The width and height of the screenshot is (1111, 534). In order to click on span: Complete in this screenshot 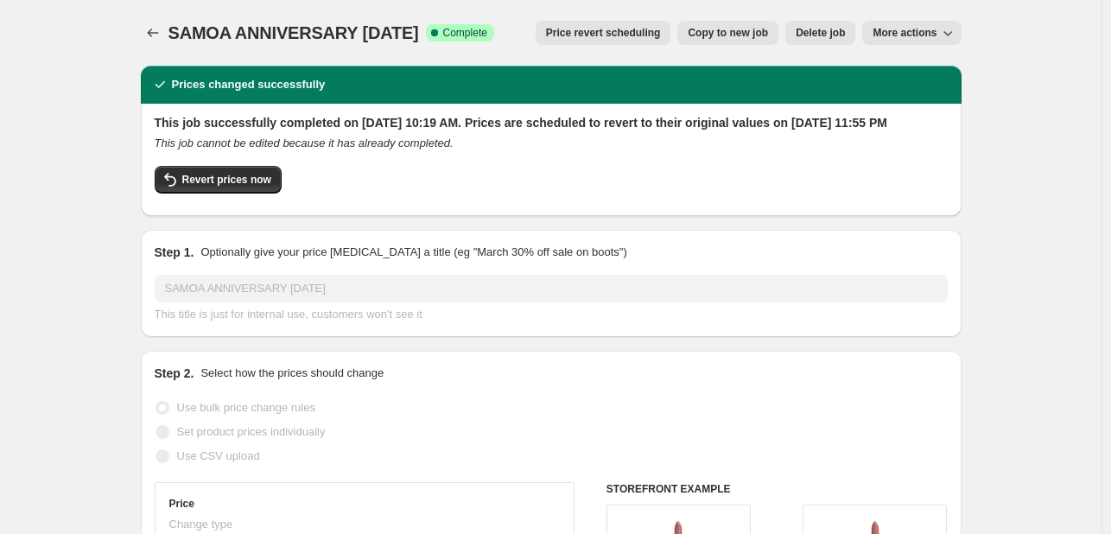, I will do `click(465, 33)`.